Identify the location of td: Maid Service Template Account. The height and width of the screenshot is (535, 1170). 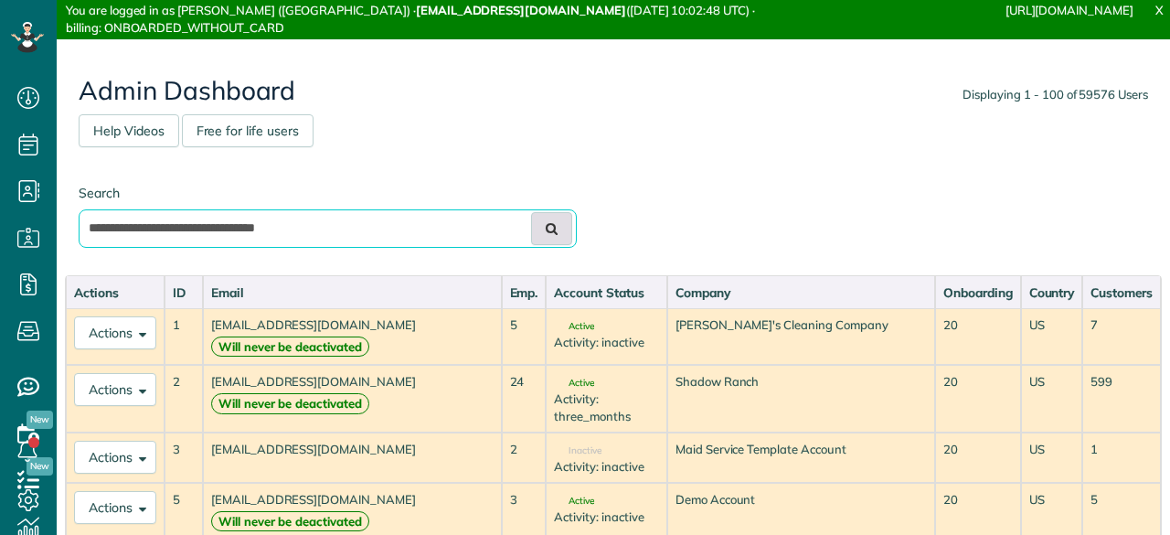
(801, 457).